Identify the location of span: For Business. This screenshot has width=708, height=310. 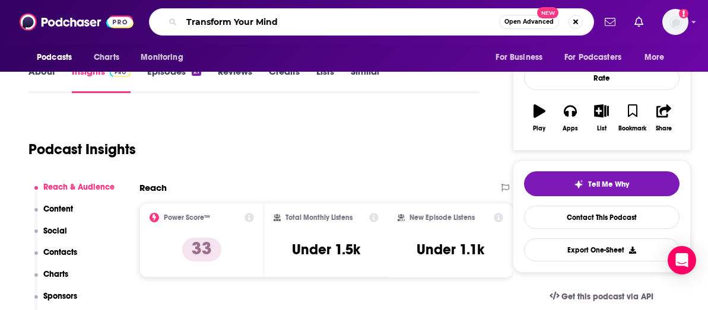
(519, 58).